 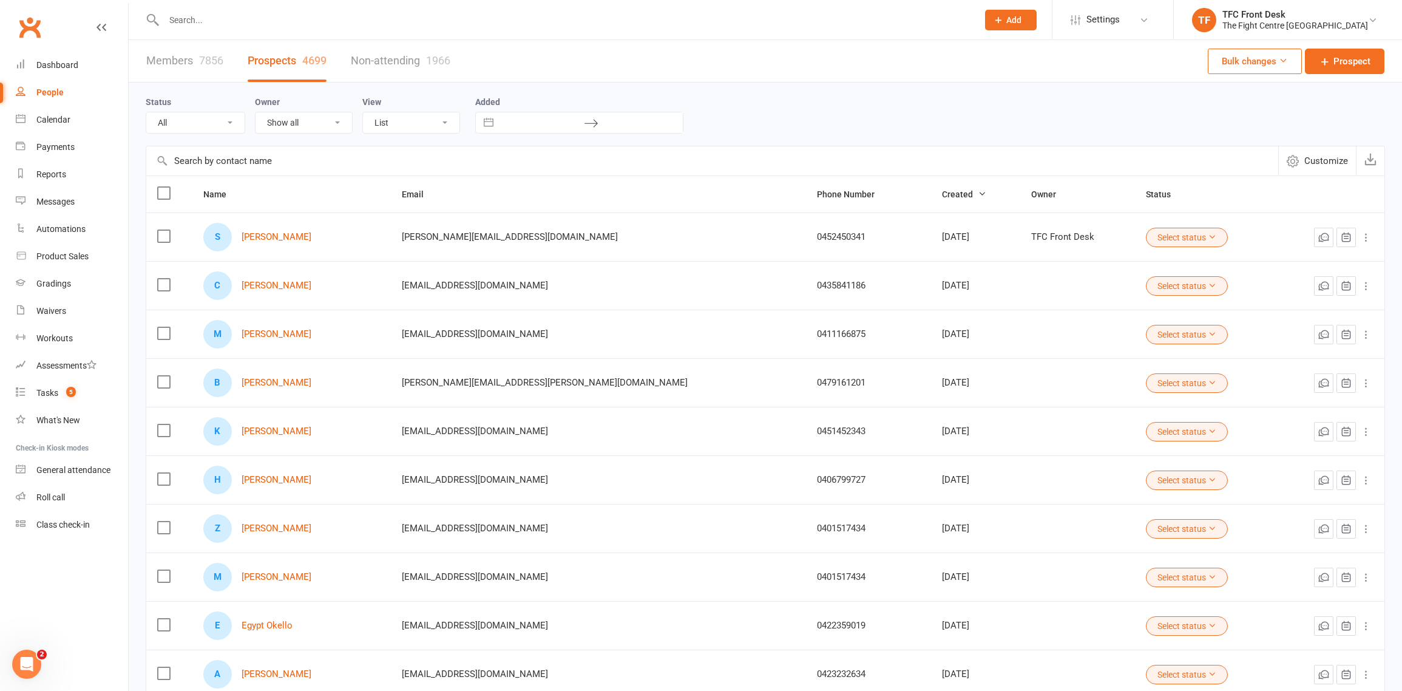 What do you see at coordinates (1050, 194) in the screenshot?
I see `span: Owner` at bounding box center [1050, 194].